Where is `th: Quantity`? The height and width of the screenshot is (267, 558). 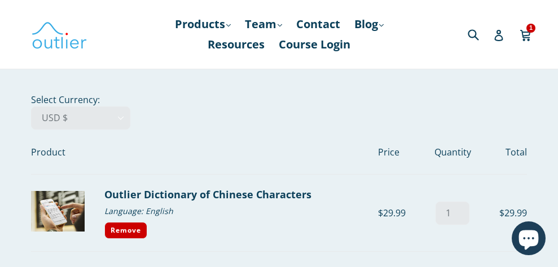
th: Quantity is located at coordinates (452, 152).